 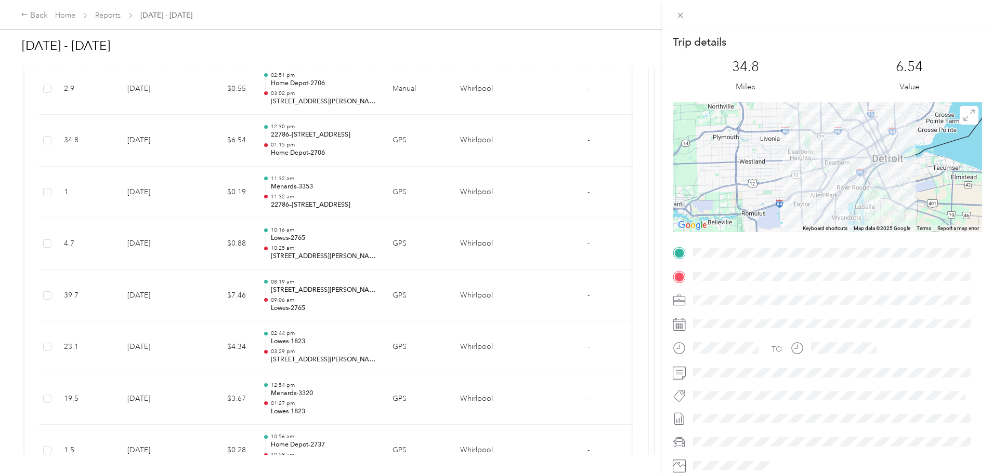 I want to click on button: Keyboard shortcuts, so click(x=825, y=229).